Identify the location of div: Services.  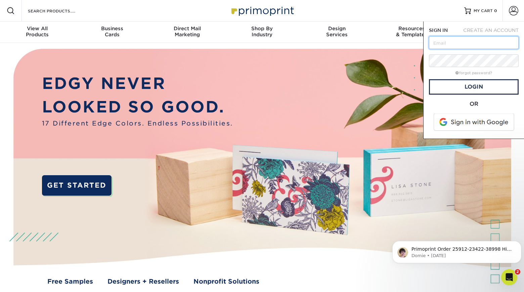
(337, 32).